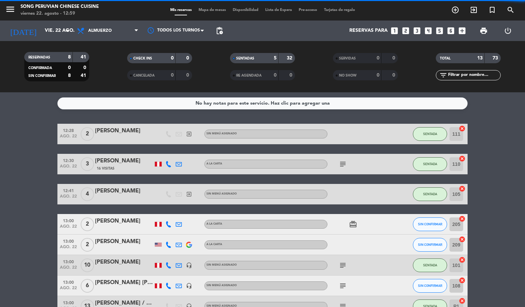 This screenshot has width=525, height=307. What do you see at coordinates (68, 160) in the screenshot?
I see `span: 12:30` at bounding box center [68, 160].